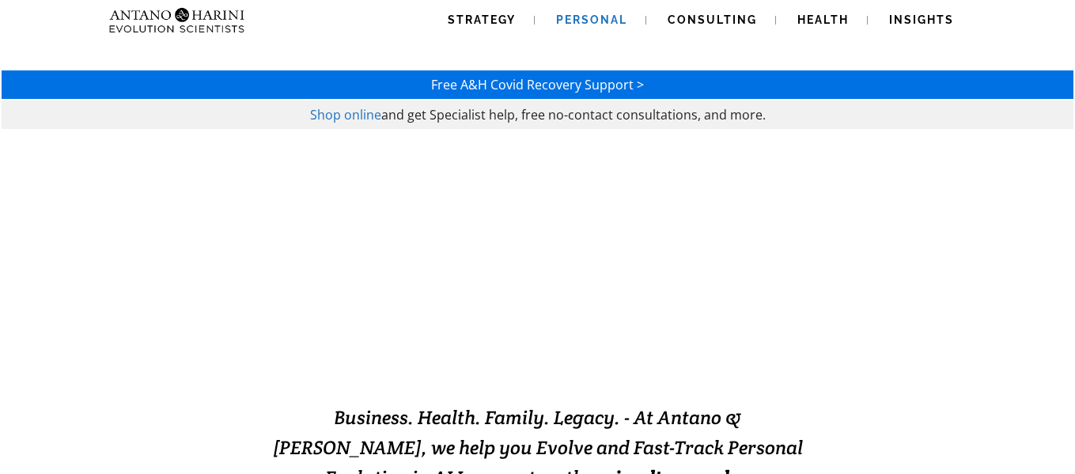 The height and width of the screenshot is (474, 1075). What do you see at coordinates (921, 20) in the screenshot?
I see `span: Insights` at bounding box center [921, 20].